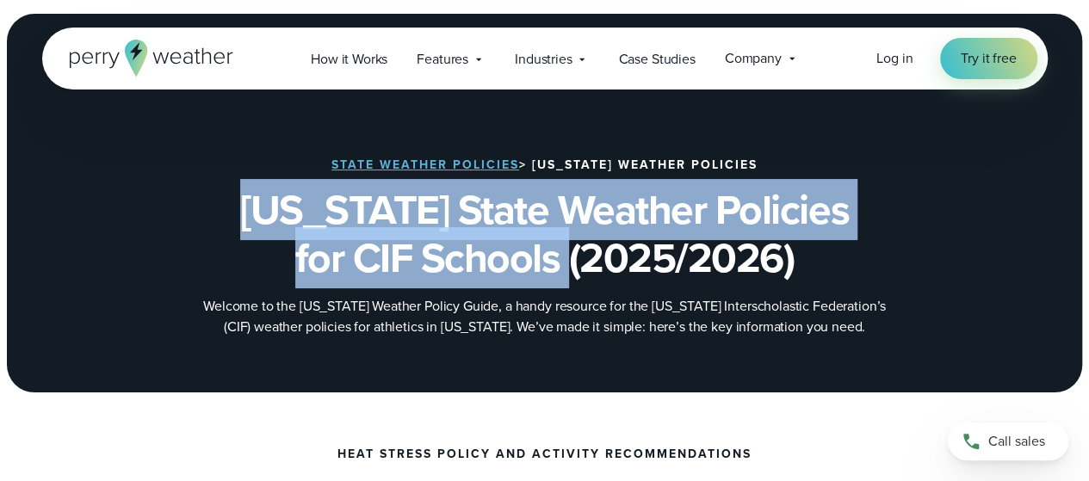 The height and width of the screenshot is (481, 1089). I want to click on a: State Weather Policies, so click(425, 164).